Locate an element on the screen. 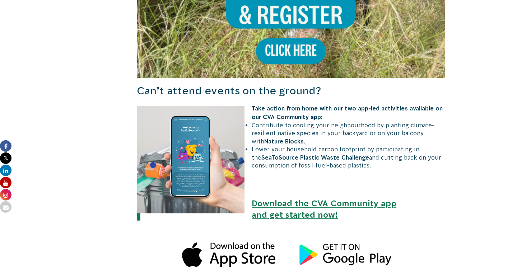 This screenshot has width=517, height=279. strong: Nature Blocks is located at coordinates (284, 141).